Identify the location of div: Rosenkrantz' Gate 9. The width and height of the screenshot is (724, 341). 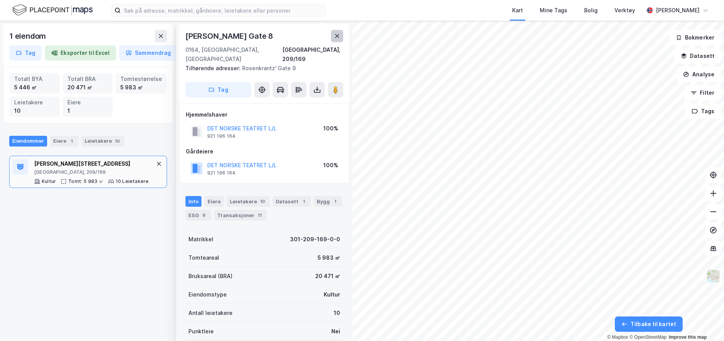
(261, 68).